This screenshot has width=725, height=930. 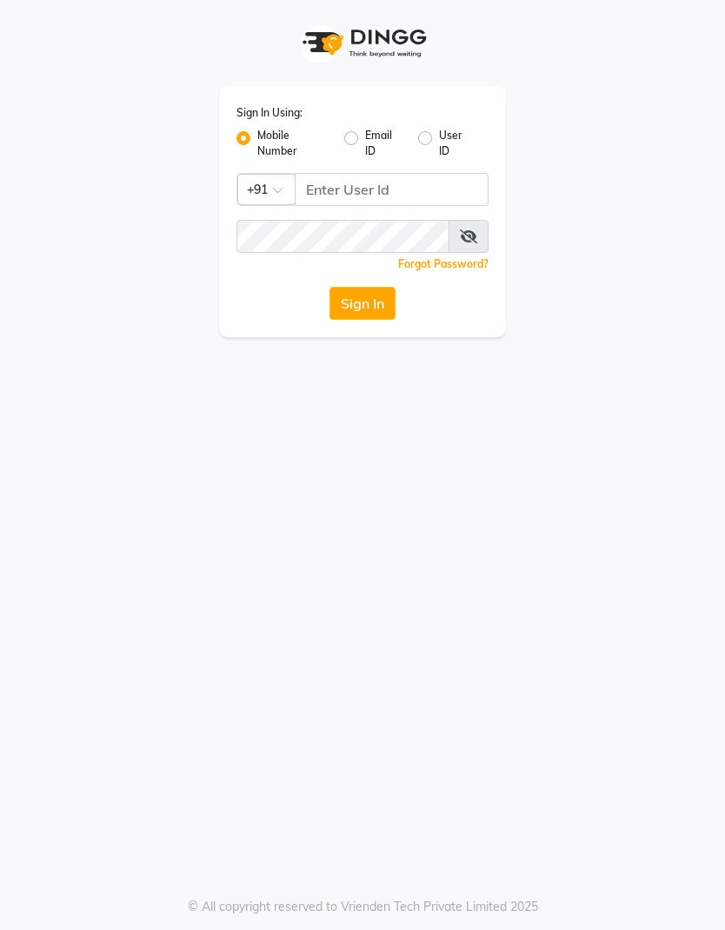 What do you see at coordinates (443, 263) in the screenshot?
I see `a: Forgot Password?` at bounding box center [443, 263].